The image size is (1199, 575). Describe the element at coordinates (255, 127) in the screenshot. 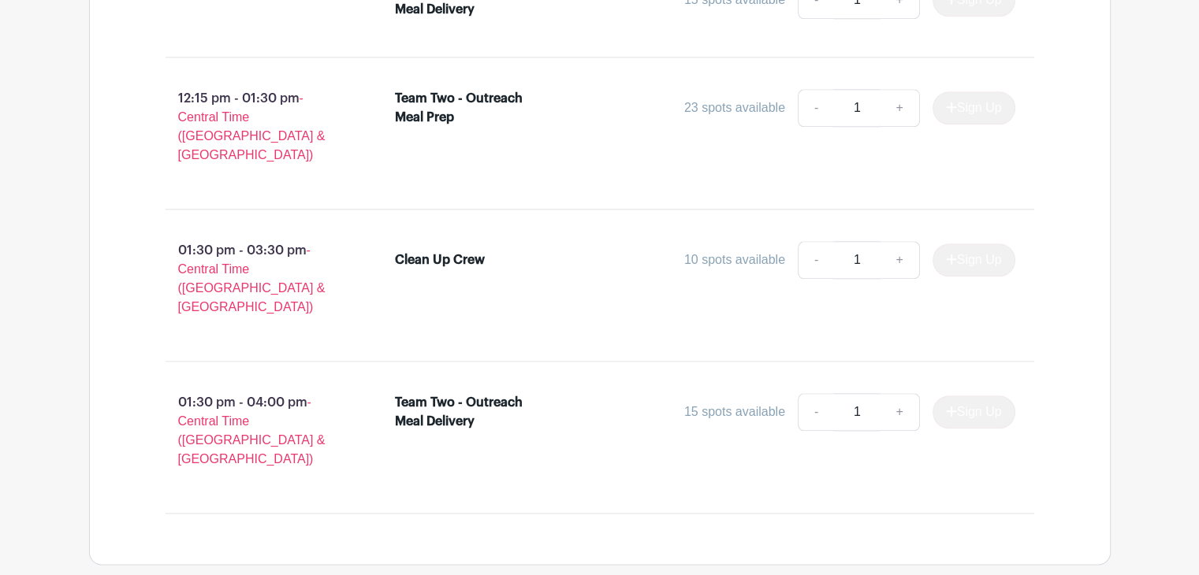

I see `p: 12:15 pm - 01:30 pm` at that location.